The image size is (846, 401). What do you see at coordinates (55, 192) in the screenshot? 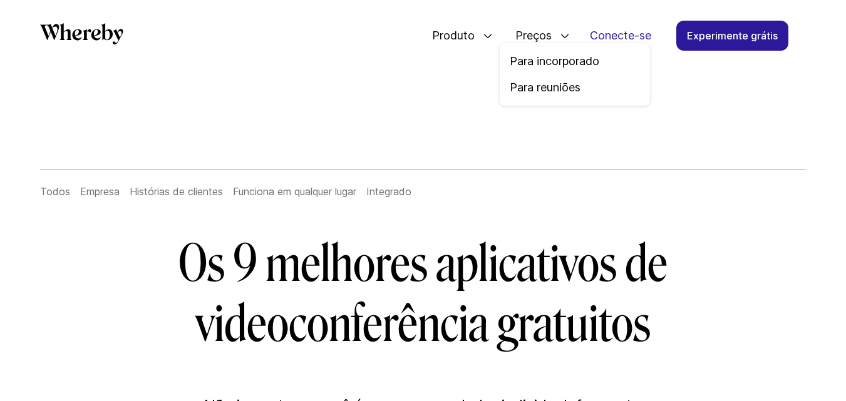
I see `font: Todos` at bounding box center [55, 192].